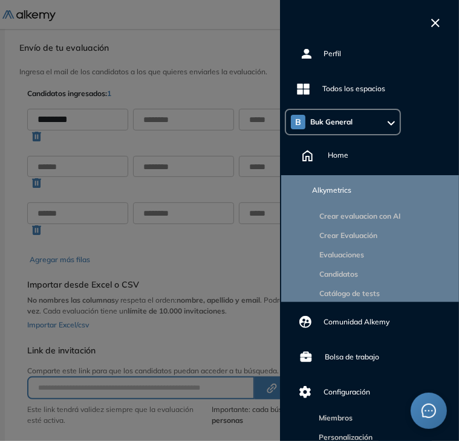  I want to click on a: Perfil, so click(369, 54).